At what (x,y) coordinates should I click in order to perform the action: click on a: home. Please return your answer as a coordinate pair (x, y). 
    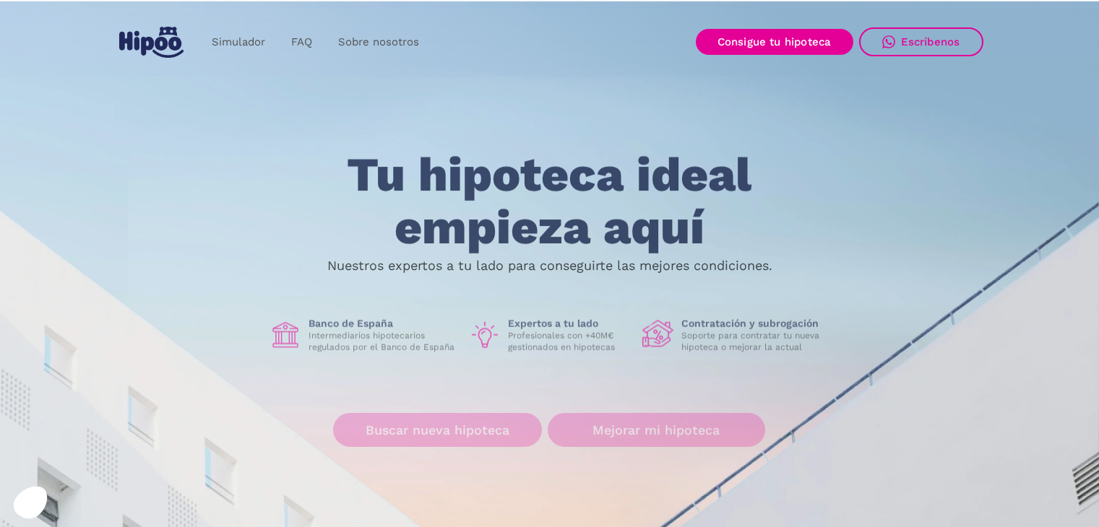
    Looking at the image, I should click on (152, 42).